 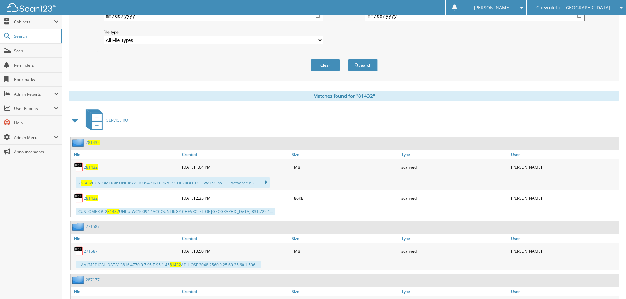 What do you see at coordinates (363, 65) in the screenshot?
I see `button: Search` at bounding box center [363, 65].